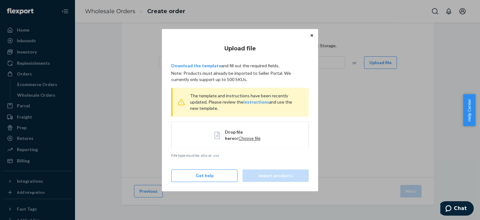 This screenshot has width=480, height=220. I want to click on p: File type must be .xlsx or .csv, so click(240, 155).